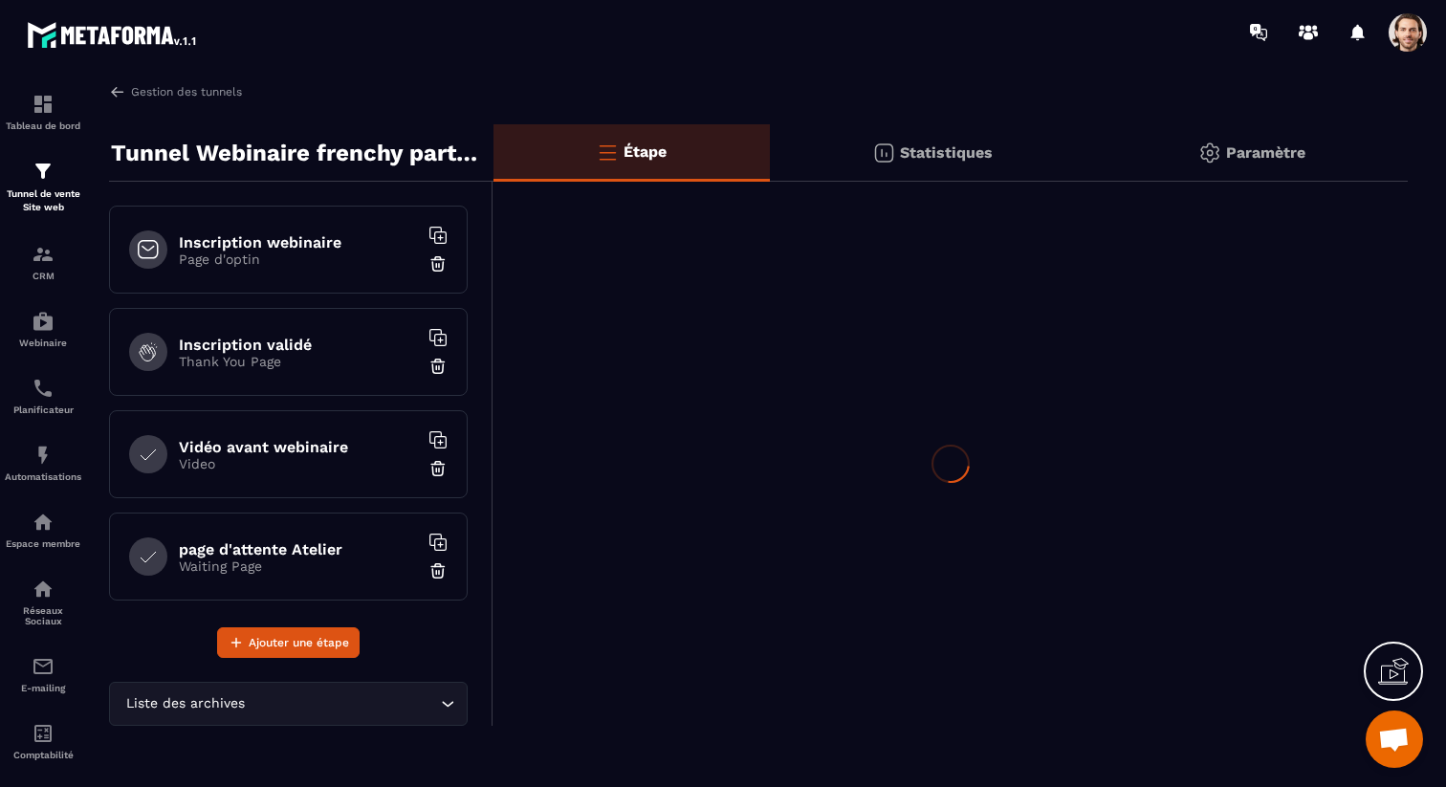 The height and width of the screenshot is (787, 1446). Describe the element at coordinates (1394, 739) in the screenshot. I see `div: Ouvrir le chat` at that location.